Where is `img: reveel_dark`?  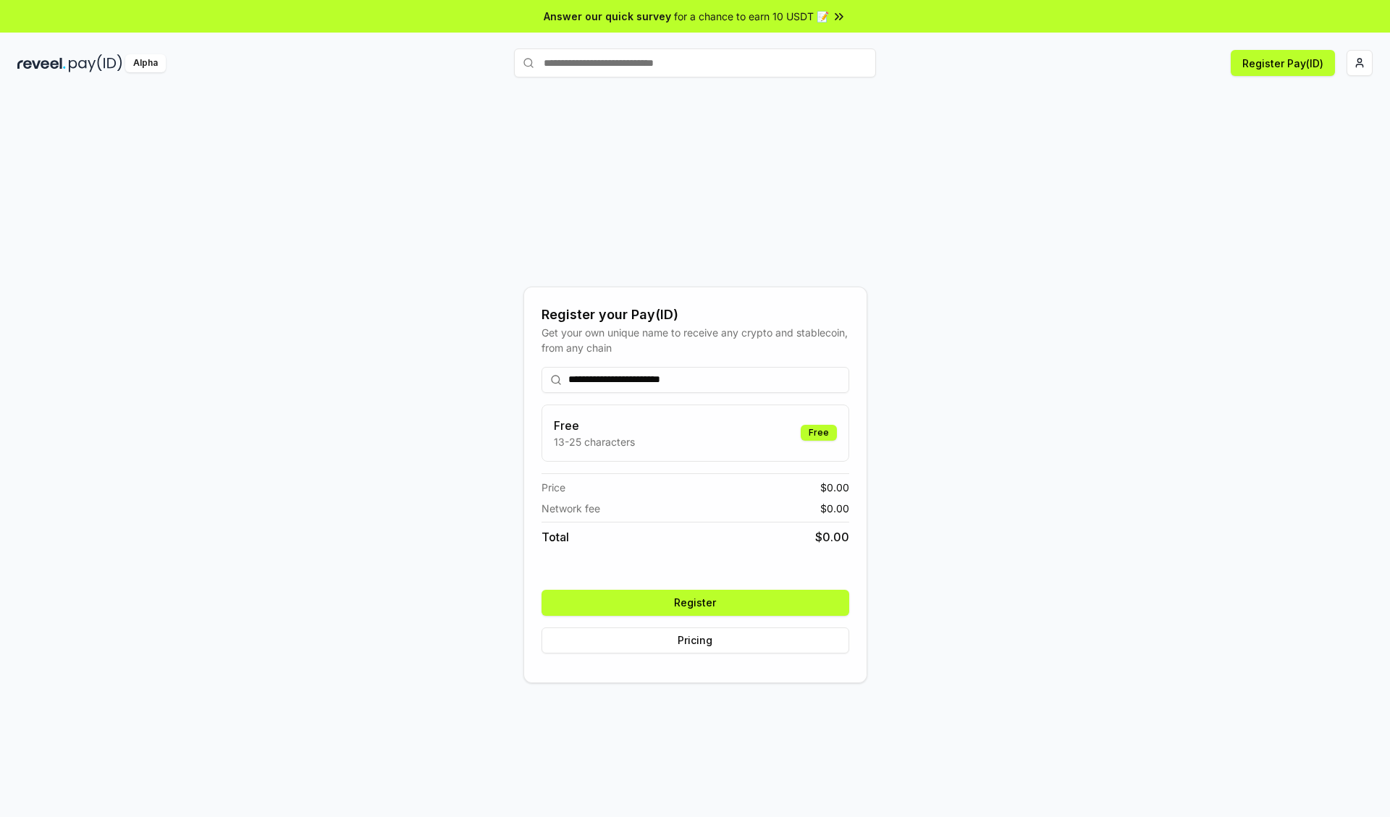
img: reveel_dark is located at coordinates (41, 63).